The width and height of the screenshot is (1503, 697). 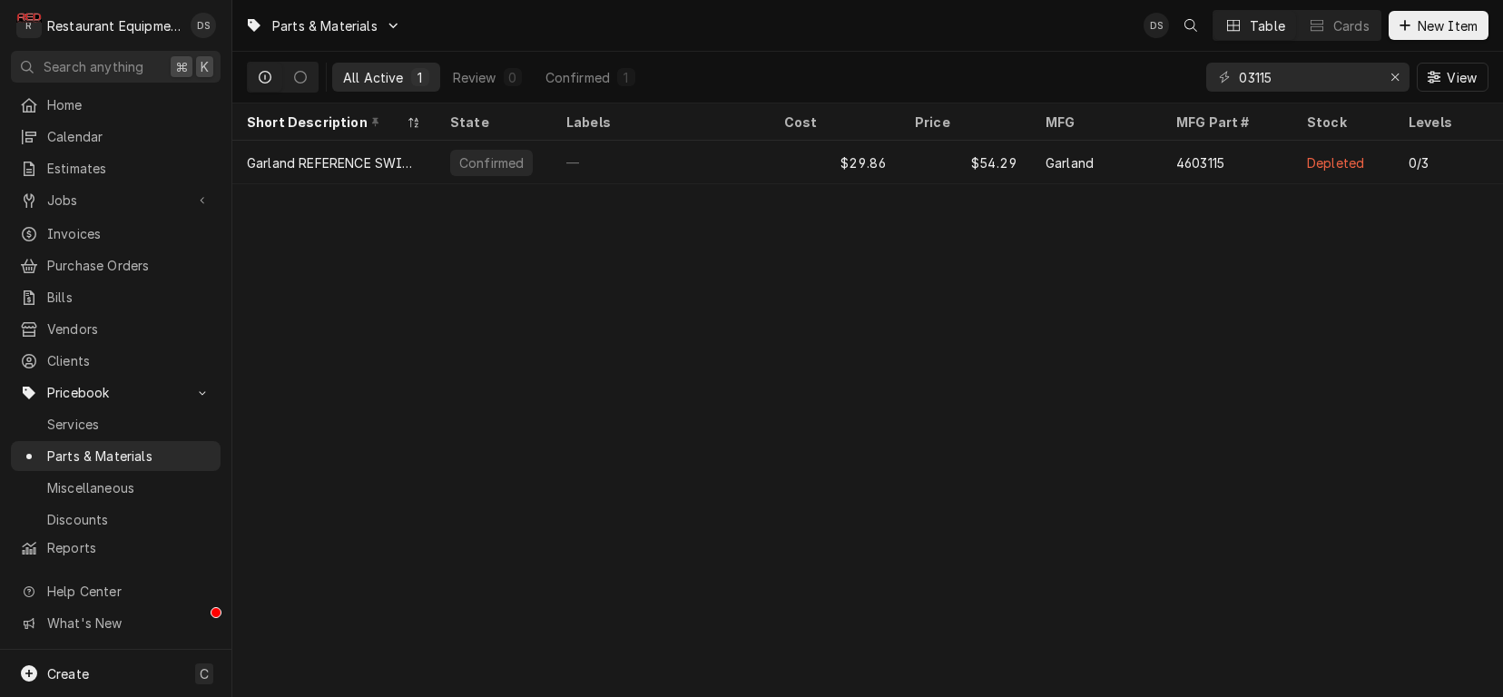 What do you see at coordinates (129, 297) in the screenshot?
I see `span: Bills` at bounding box center [129, 297].